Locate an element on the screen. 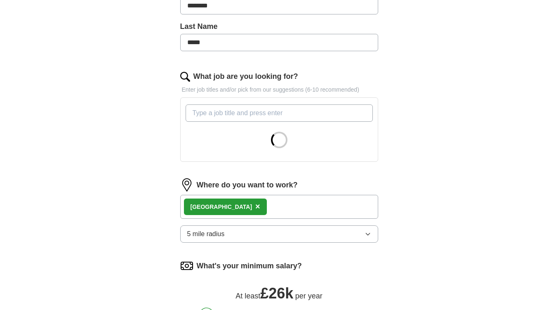 The width and height of the screenshot is (558, 310). label: What's your minimum salary? is located at coordinates (249, 265).